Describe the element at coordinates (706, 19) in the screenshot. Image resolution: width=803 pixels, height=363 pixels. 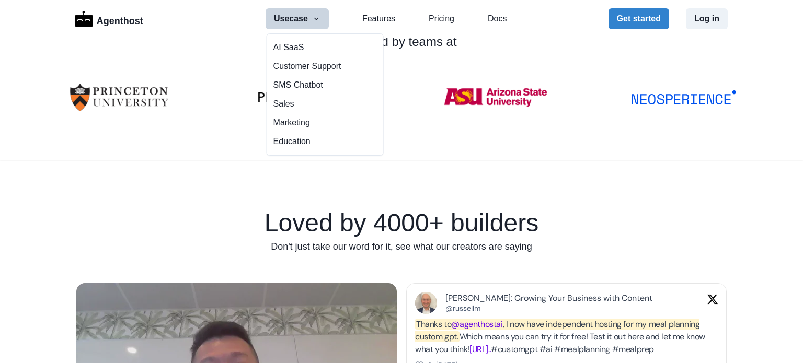
I see `button: Log in` at that location.